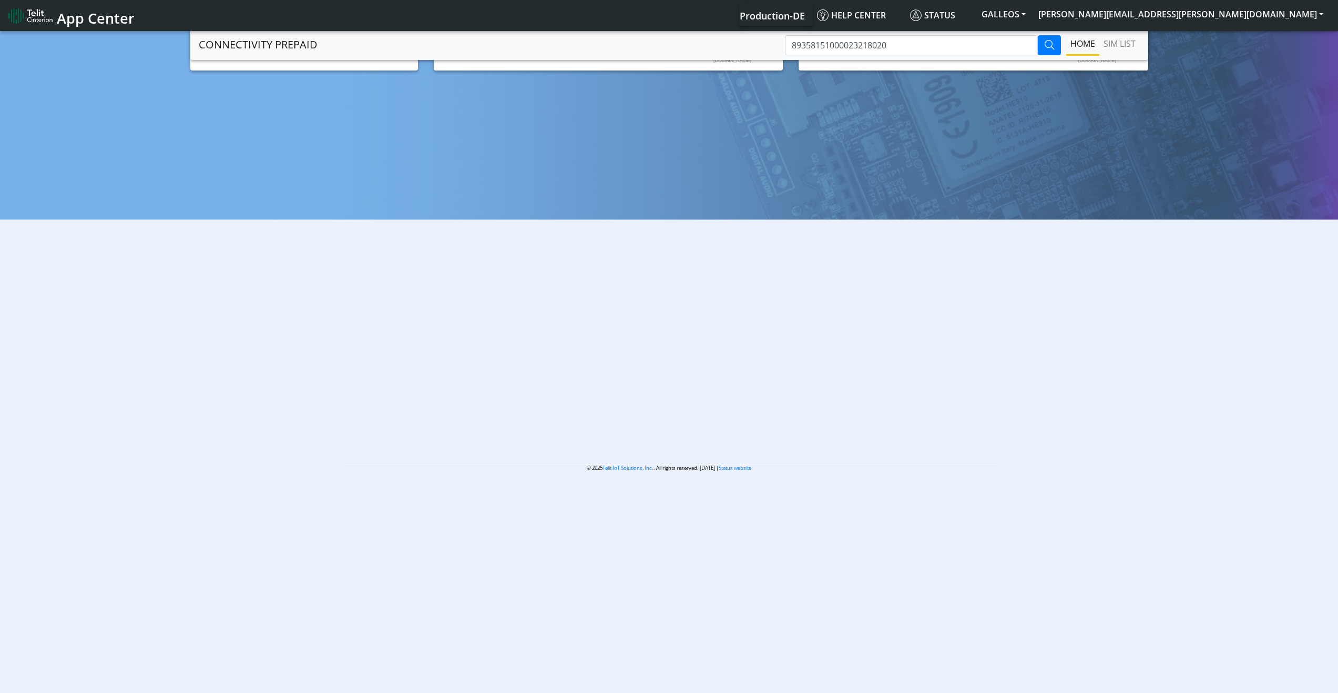 The width and height of the screenshot is (1338, 693). What do you see at coordinates (1120, 44) in the screenshot?
I see `a: SIM LIST` at bounding box center [1120, 44].